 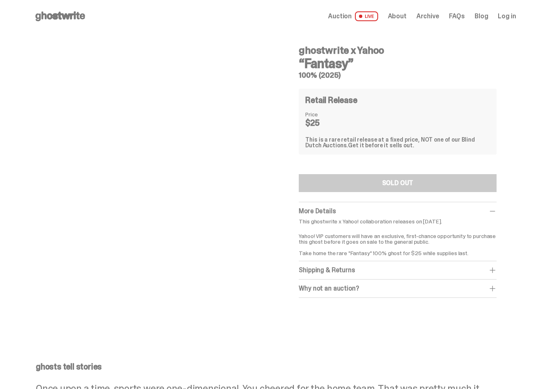 What do you see at coordinates (340, 16) in the screenshot?
I see `span: Auction` at bounding box center [340, 16].